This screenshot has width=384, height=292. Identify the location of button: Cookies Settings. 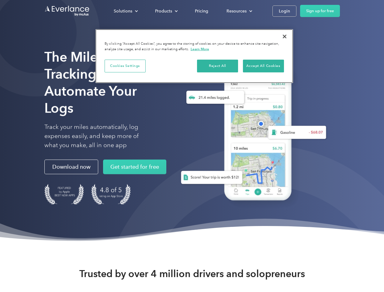
(125, 66).